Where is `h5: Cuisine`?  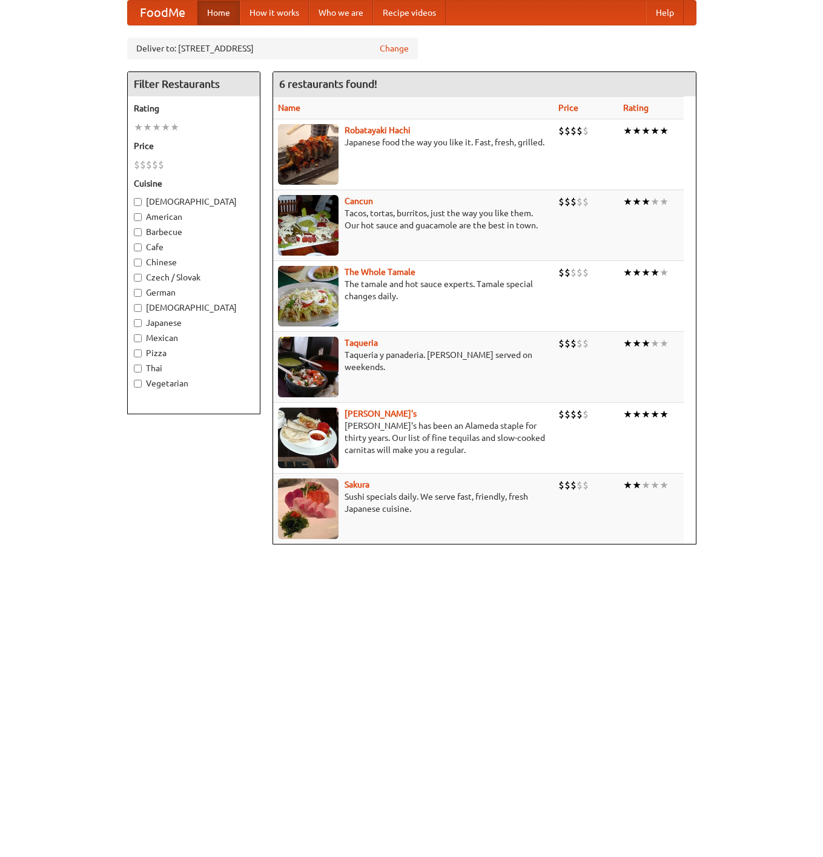 h5: Cuisine is located at coordinates (194, 183).